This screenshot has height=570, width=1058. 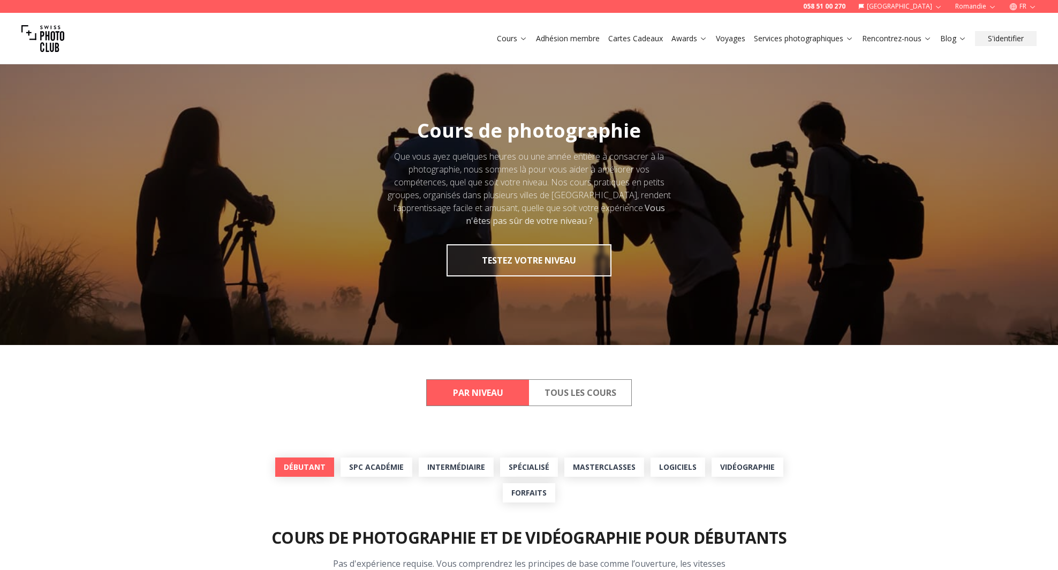 I want to click on div: Que vous ayez quelques heures ou une année entière à consacrer à la photographie, nous sommes là ..., so click(x=529, y=188).